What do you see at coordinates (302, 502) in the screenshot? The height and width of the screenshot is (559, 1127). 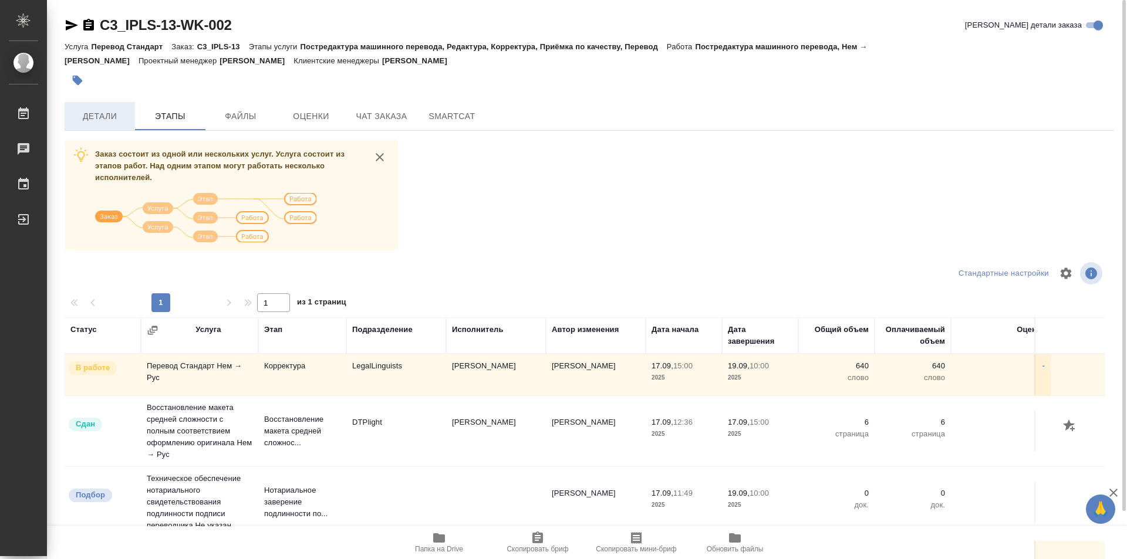 I see `p: Нотариальное заверение подлинности по...` at bounding box center [302, 502].